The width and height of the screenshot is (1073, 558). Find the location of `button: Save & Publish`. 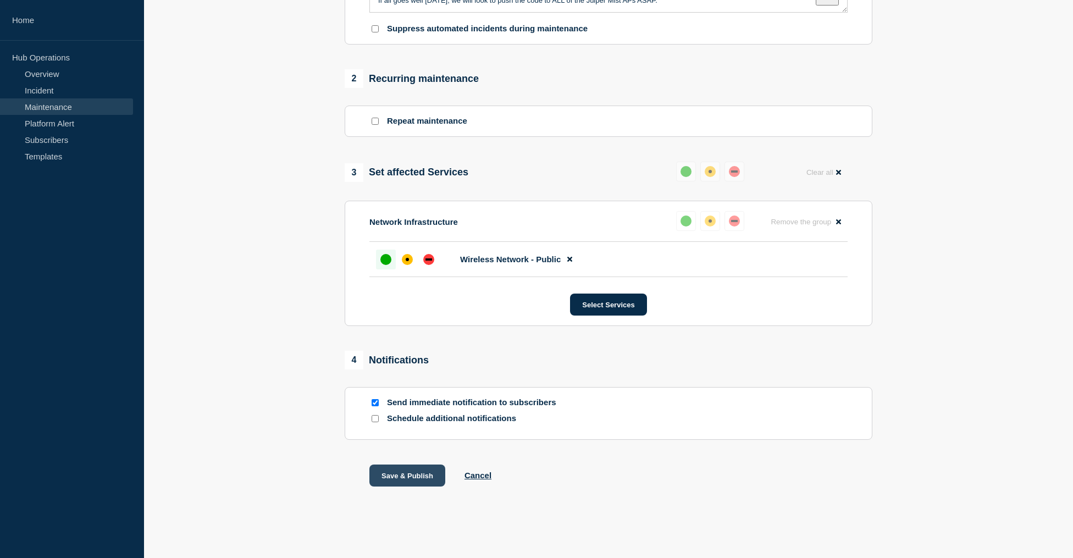

button: Save & Publish is located at coordinates (407, 476).